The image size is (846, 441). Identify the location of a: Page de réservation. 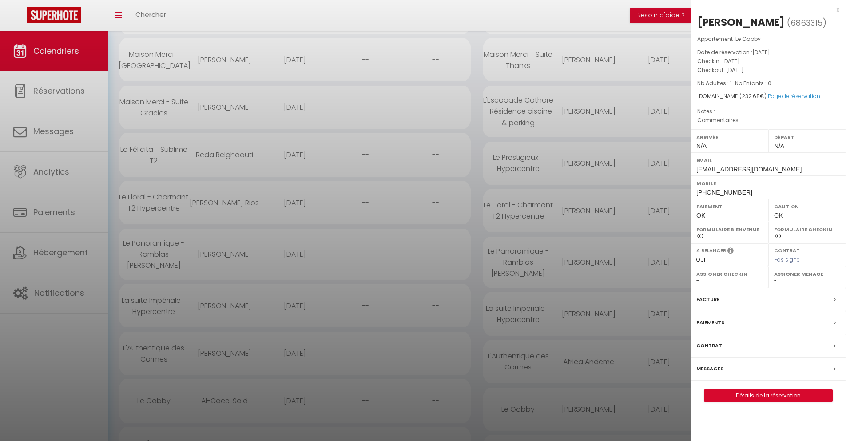
(794, 96).